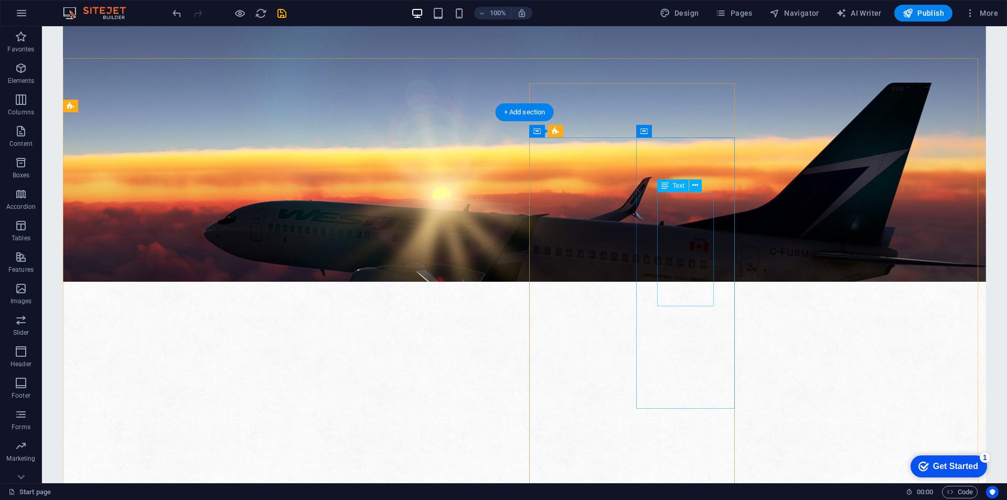  I want to click on i: Undo: Delete elements (Ctrl+Z), so click(177, 13).